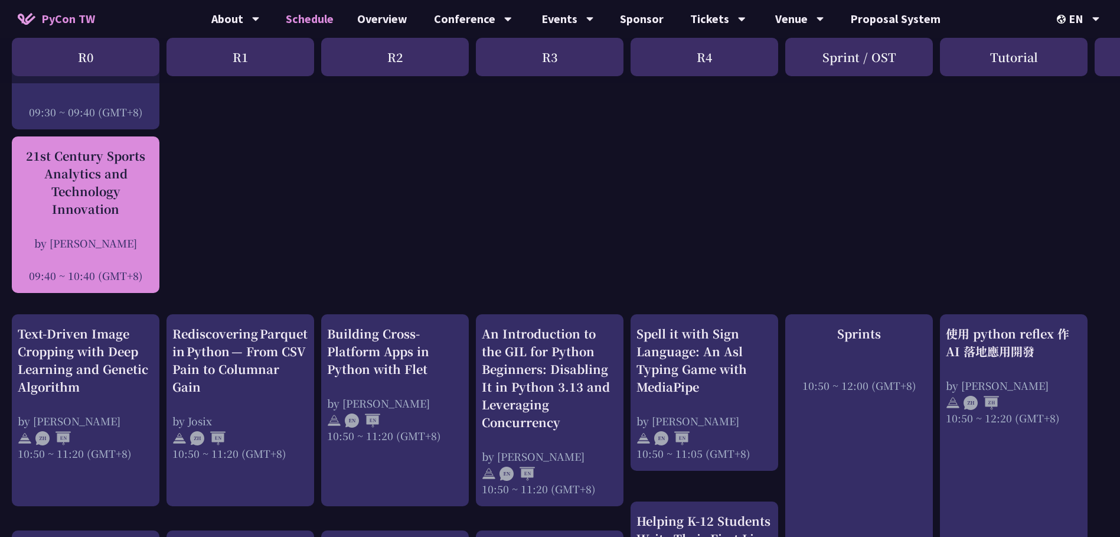  Describe the element at coordinates (27, 19) in the screenshot. I see `img: Home icon of PyCon TW 2025` at that location.